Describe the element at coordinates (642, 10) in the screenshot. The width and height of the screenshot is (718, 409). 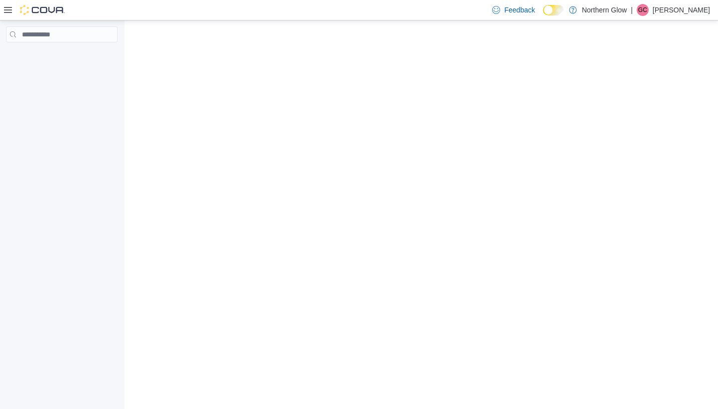
I see `div: Gayle Church` at that location.